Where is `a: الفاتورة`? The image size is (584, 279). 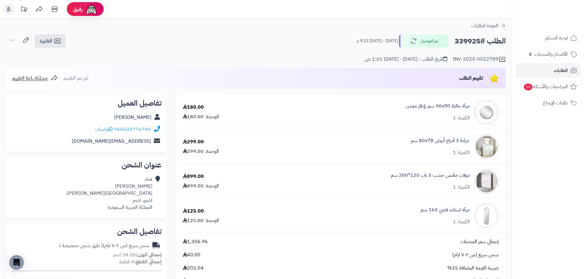 a: الفاتورة is located at coordinates (50, 41).